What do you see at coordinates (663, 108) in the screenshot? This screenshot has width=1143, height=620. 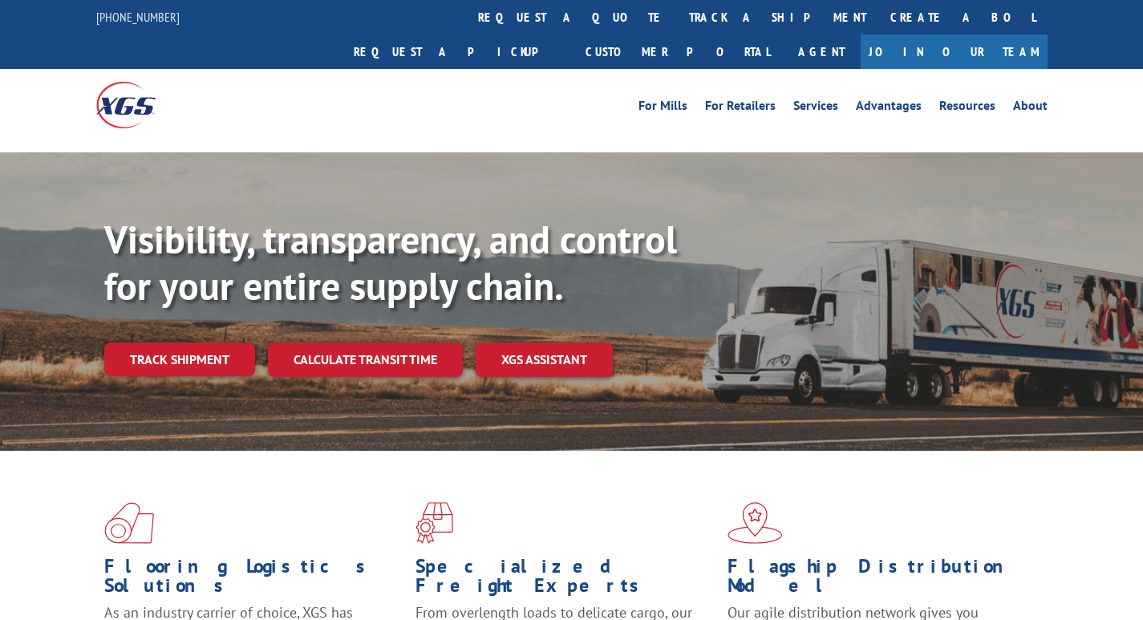 I see `a: For Mills` at bounding box center [663, 108].